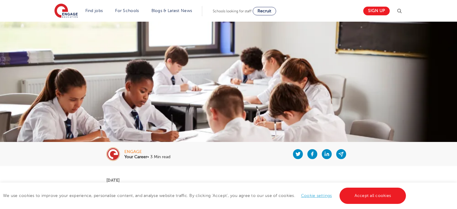 The width and height of the screenshot is (457, 209). What do you see at coordinates (265, 11) in the screenshot?
I see `span: Recruit` at bounding box center [265, 11].